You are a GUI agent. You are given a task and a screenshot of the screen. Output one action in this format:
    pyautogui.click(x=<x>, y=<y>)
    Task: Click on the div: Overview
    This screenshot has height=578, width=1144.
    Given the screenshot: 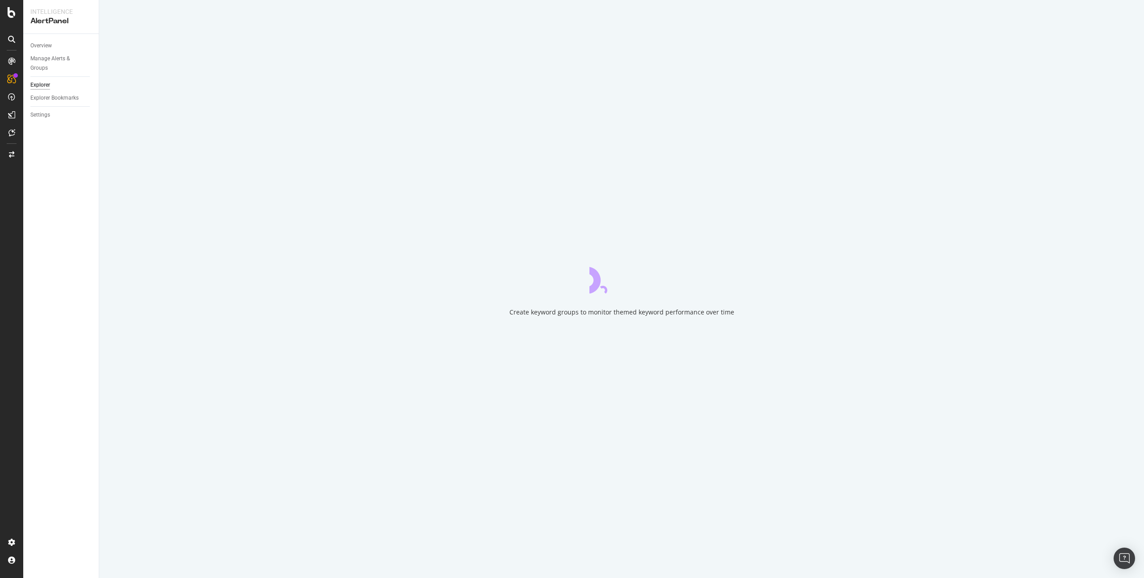 What is the action you would take?
    pyautogui.click(x=41, y=46)
    